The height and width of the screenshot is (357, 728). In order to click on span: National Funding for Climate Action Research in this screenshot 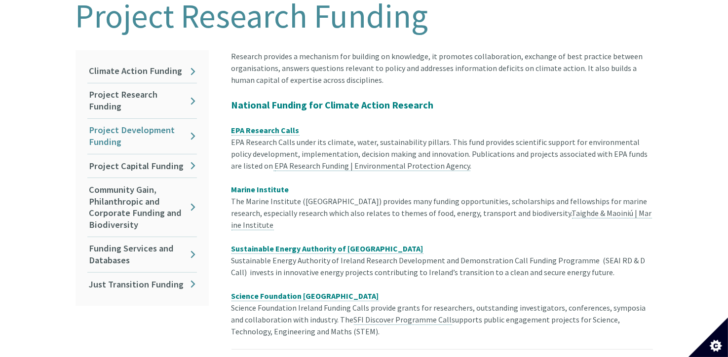, I will do `click(333, 105)`.